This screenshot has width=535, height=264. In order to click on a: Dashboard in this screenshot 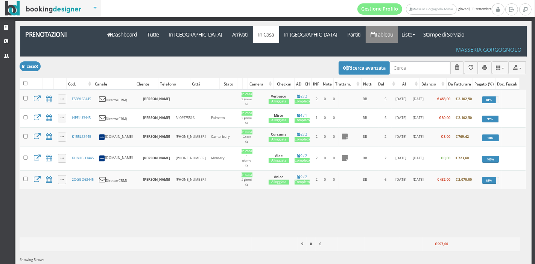, I will do `click(122, 34)`.